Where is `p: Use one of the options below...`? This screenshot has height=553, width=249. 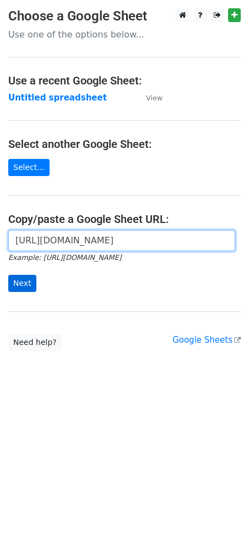
p: Use one of the options below... is located at coordinates (125, 34).